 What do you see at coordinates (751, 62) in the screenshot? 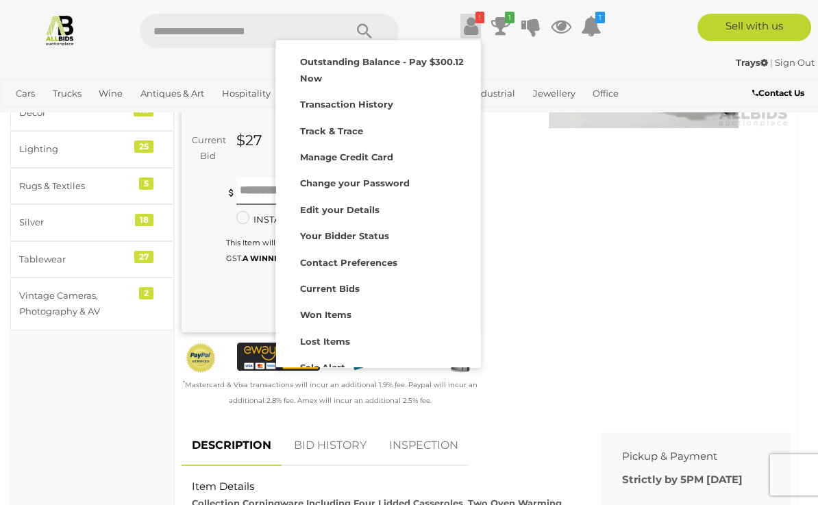
I see `strong: Trays` at bounding box center [751, 62].